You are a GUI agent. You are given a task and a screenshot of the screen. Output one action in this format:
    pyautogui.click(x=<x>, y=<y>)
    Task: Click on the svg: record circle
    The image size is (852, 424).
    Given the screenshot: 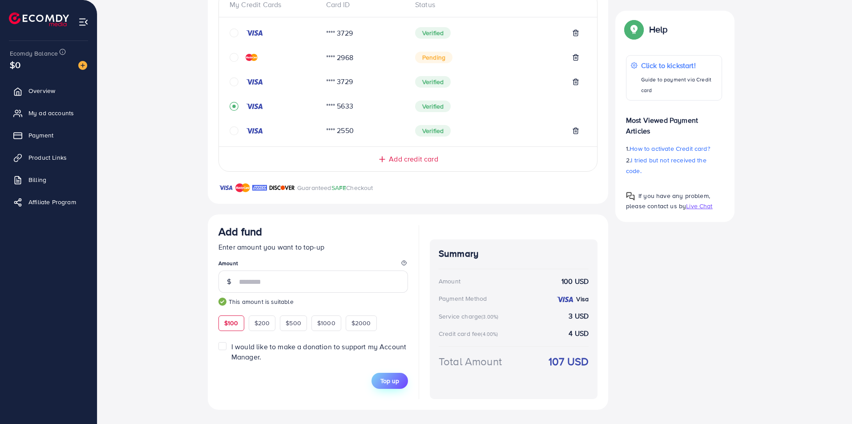 What is the action you would take?
    pyautogui.click(x=234, y=106)
    